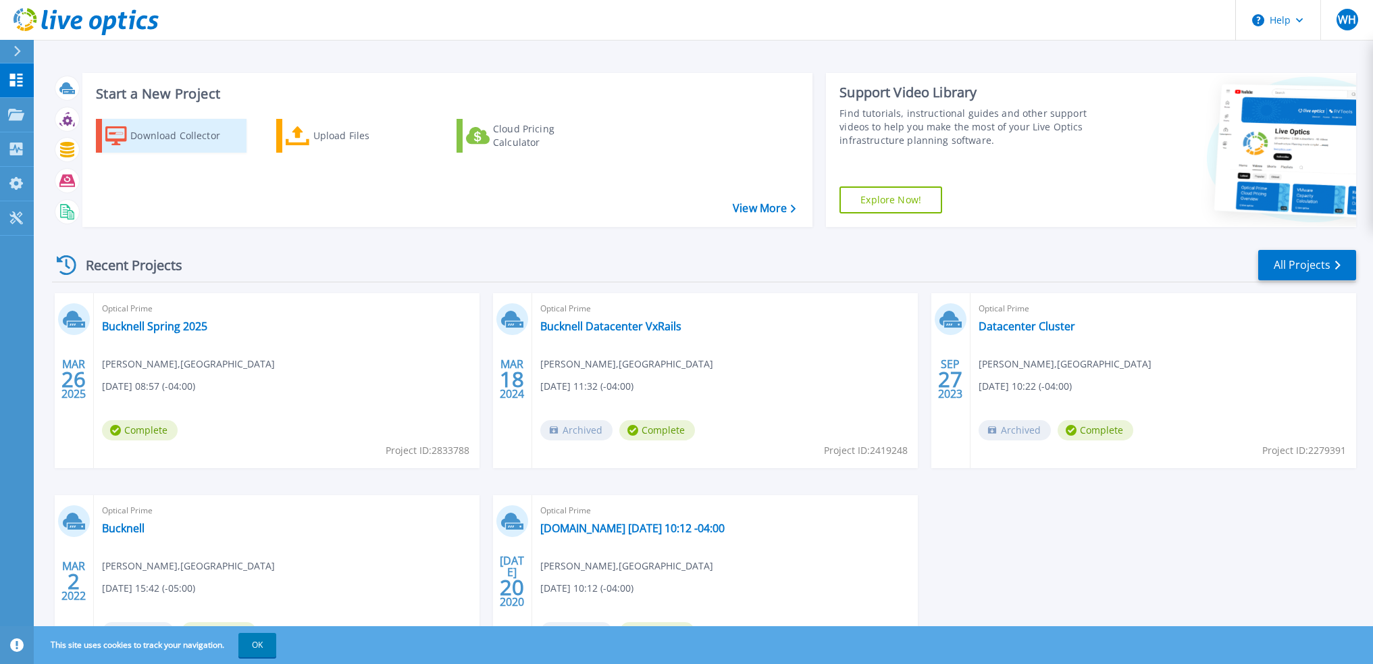 The height and width of the screenshot is (664, 1373). What do you see at coordinates (974, 127) in the screenshot?
I see `div: Find tutorials, instructional guides and other support videos to help you make the most of your L...` at bounding box center [974, 127].